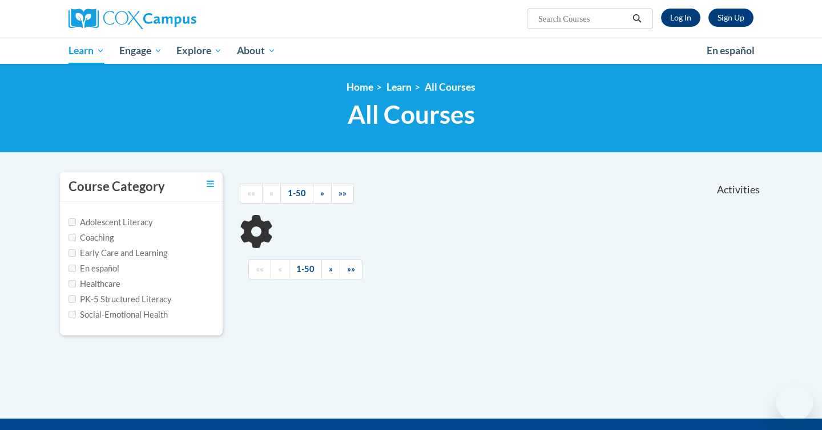 The image size is (822, 430). Describe the element at coordinates (91, 238) in the screenshot. I see `label: Coaching` at that location.